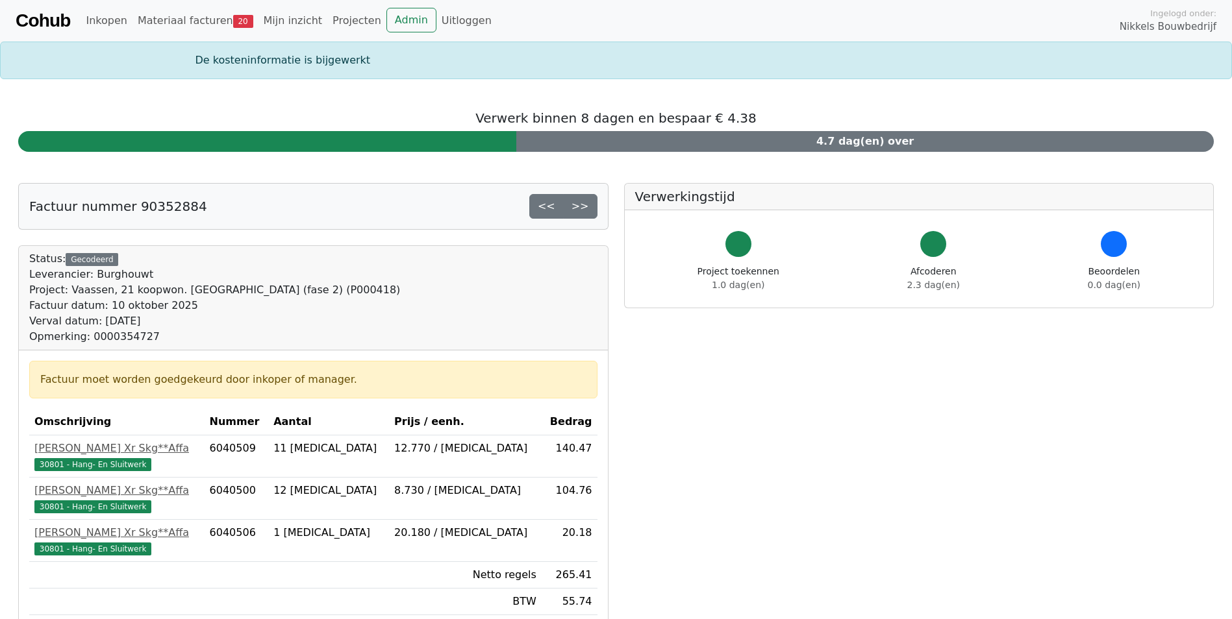  What do you see at coordinates (1167, 27) in the screenshot?
I see `span: Nikkels Bouwbedrijf` at bounding box center [1167, 27].